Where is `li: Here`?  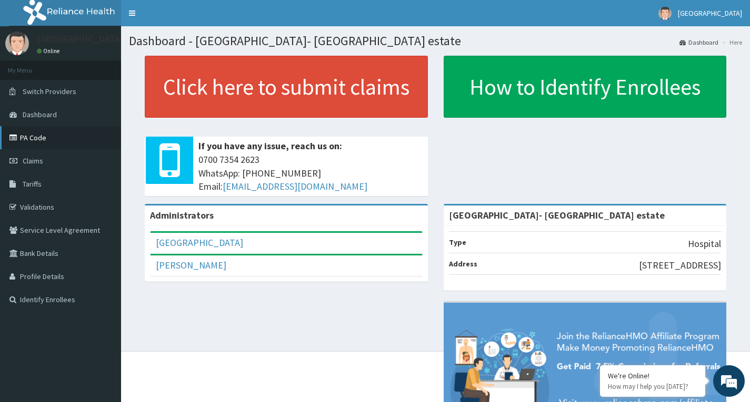
li: Here is located at coordinates (730, 42).